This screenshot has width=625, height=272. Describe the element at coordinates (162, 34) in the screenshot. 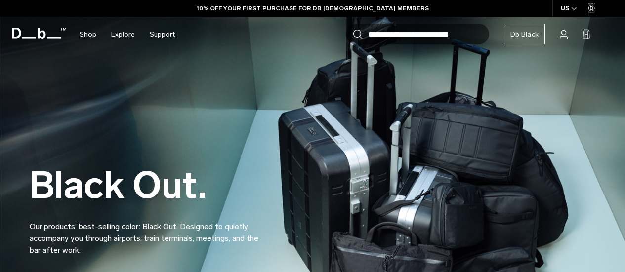

I see `a: Support` at that location.